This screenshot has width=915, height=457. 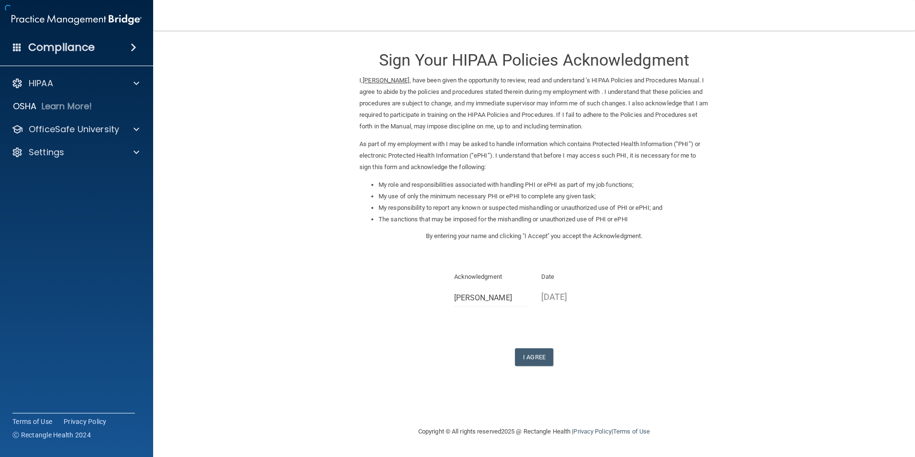 I want to click on h4: Compliance, so click(x=61, y=47).